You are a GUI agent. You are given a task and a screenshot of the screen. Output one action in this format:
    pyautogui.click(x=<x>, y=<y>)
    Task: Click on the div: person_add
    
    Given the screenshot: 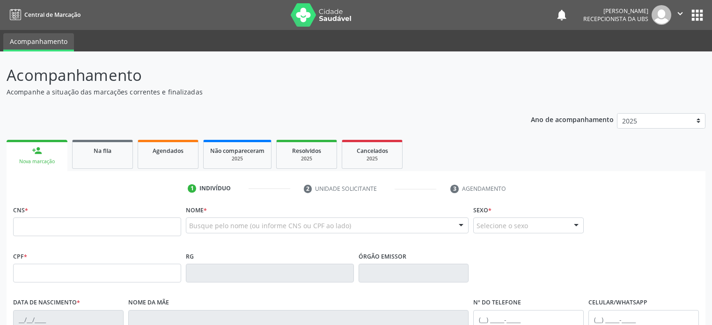 What is the action you would take?
    pyautogui.click(x=37, y=151)
    